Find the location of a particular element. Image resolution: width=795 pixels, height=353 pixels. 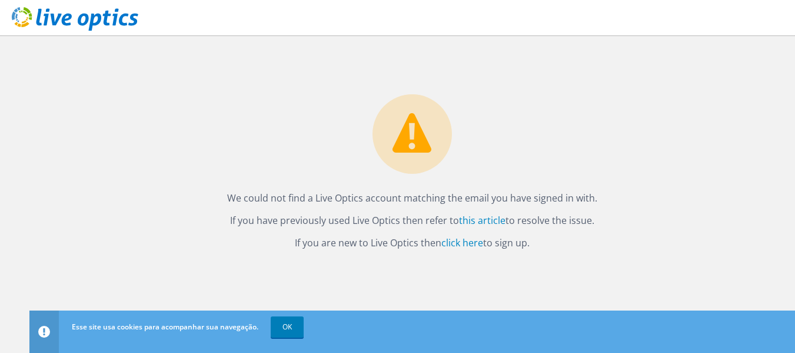

a: OK is located at coordinates (287, 327).